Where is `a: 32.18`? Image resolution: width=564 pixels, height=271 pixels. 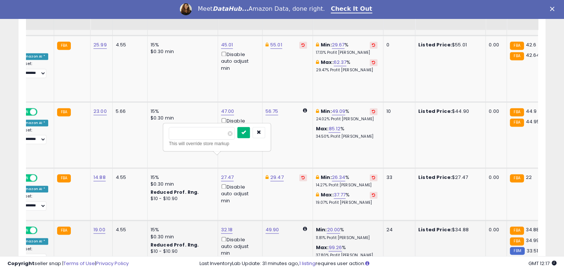
a: 32.18 is located at coordinates (227, 229).